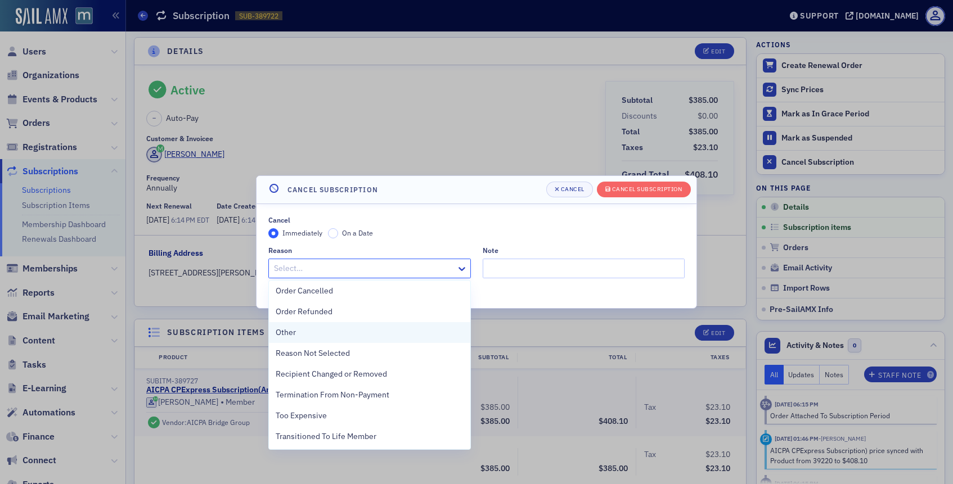  I want to click on div: Reason, so click(280, 250).